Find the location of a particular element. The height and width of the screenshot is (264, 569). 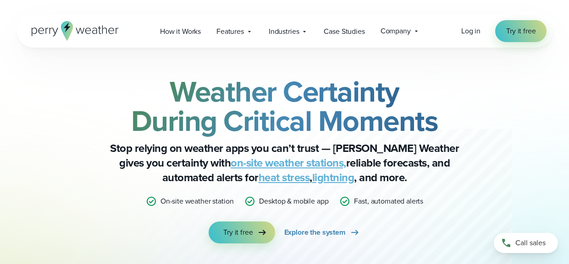

span: Log in is located at coordinates (471, 31).